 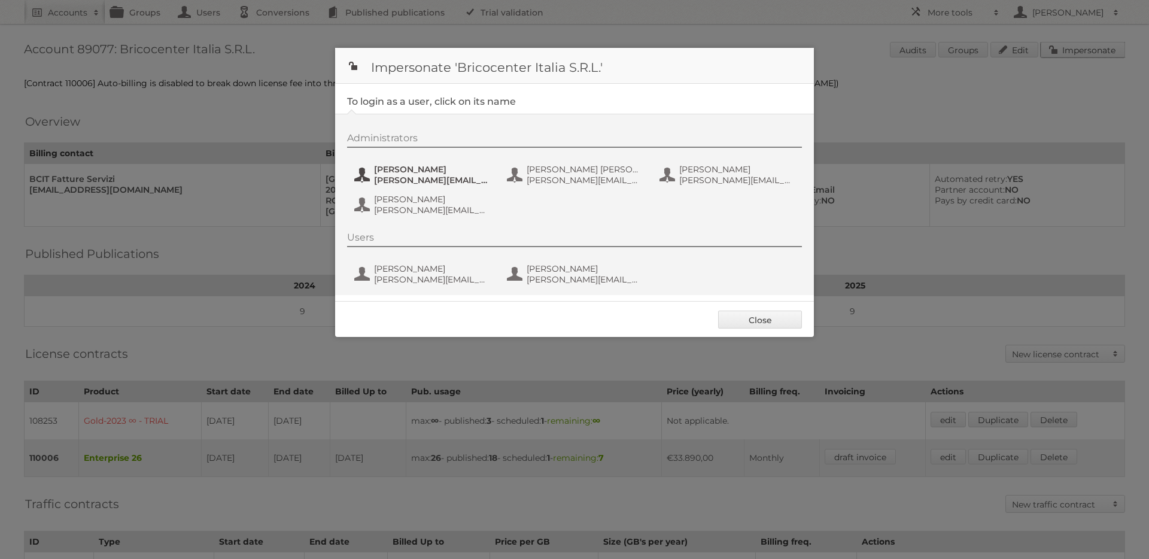 What do you see at coordinates (574, 239) in the screenshot?
I see `div: Users` at bounding box center [574, 239].